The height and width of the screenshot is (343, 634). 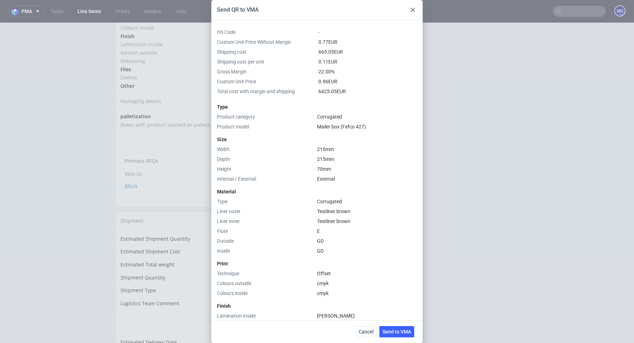 I want to click on td: Estimated Delivery Date, so click(x=180, y=321).